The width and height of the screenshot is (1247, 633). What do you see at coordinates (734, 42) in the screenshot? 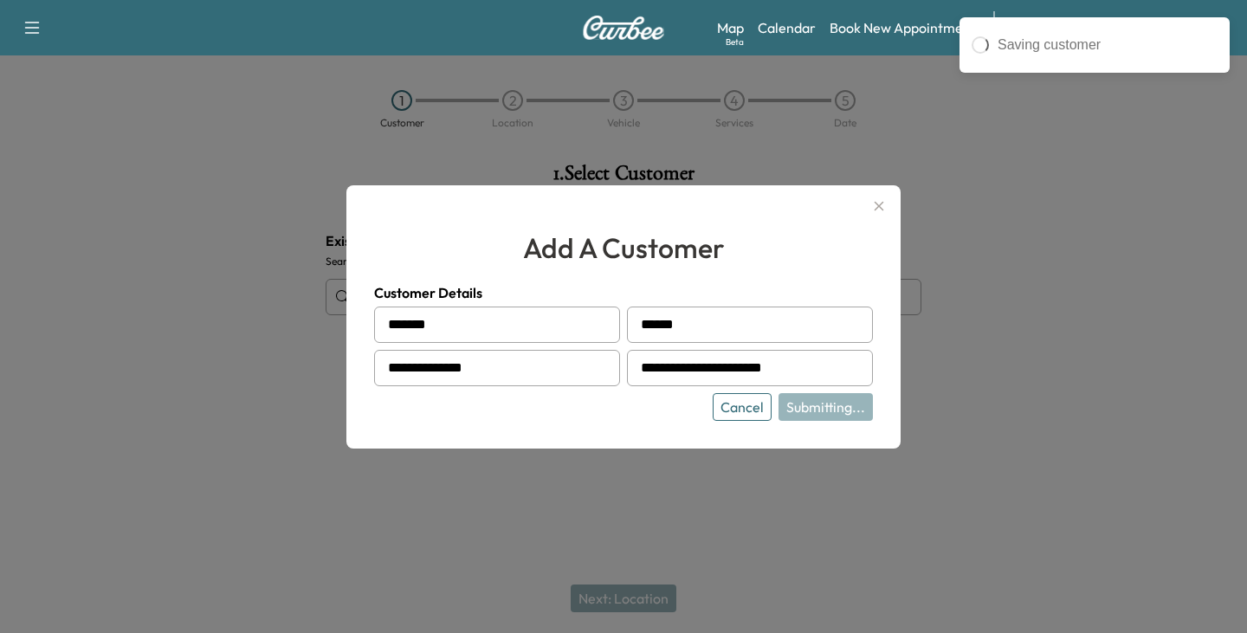
I see `div: Beta` at bounding box center [734, 42].